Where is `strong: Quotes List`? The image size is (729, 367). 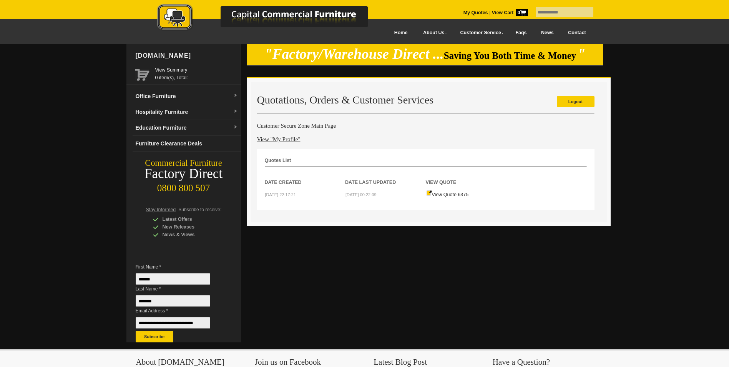 strong: Quotes List is located at coordinates (278, 160).